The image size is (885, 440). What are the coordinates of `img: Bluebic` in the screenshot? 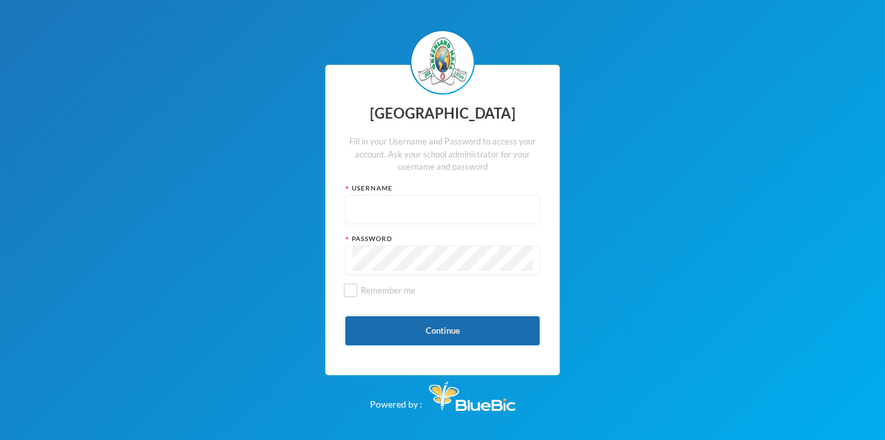 It's located at (473, 396).